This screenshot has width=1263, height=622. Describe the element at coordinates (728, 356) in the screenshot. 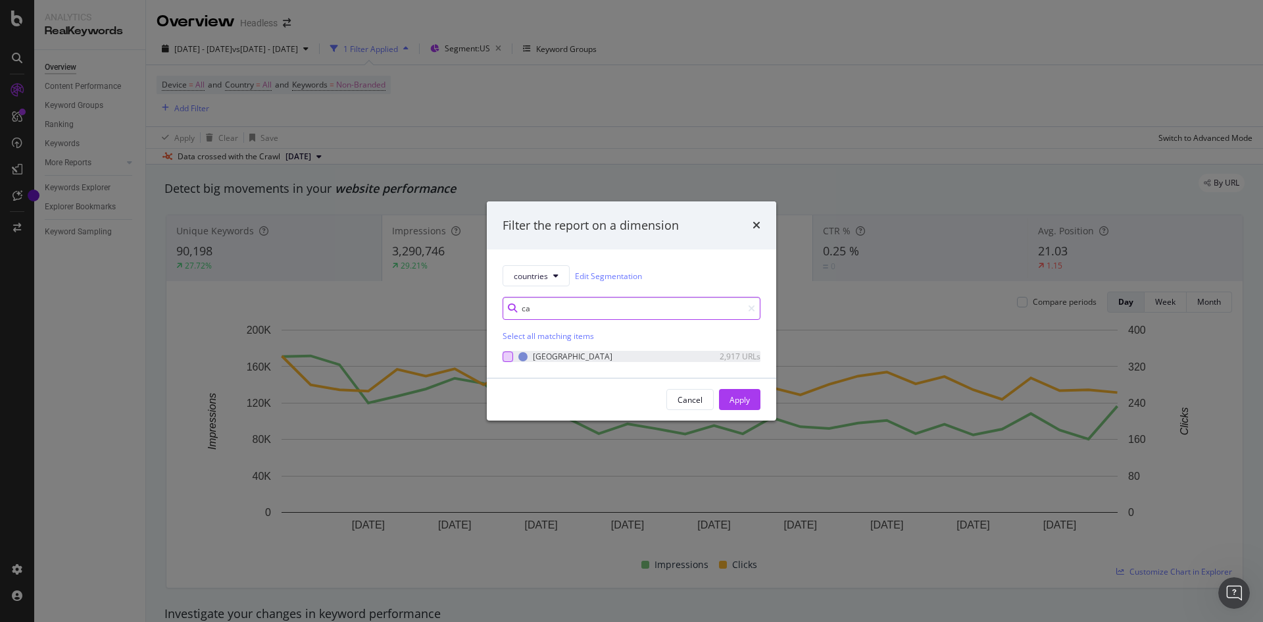

I see `div: 2,917 URLs` at that location.